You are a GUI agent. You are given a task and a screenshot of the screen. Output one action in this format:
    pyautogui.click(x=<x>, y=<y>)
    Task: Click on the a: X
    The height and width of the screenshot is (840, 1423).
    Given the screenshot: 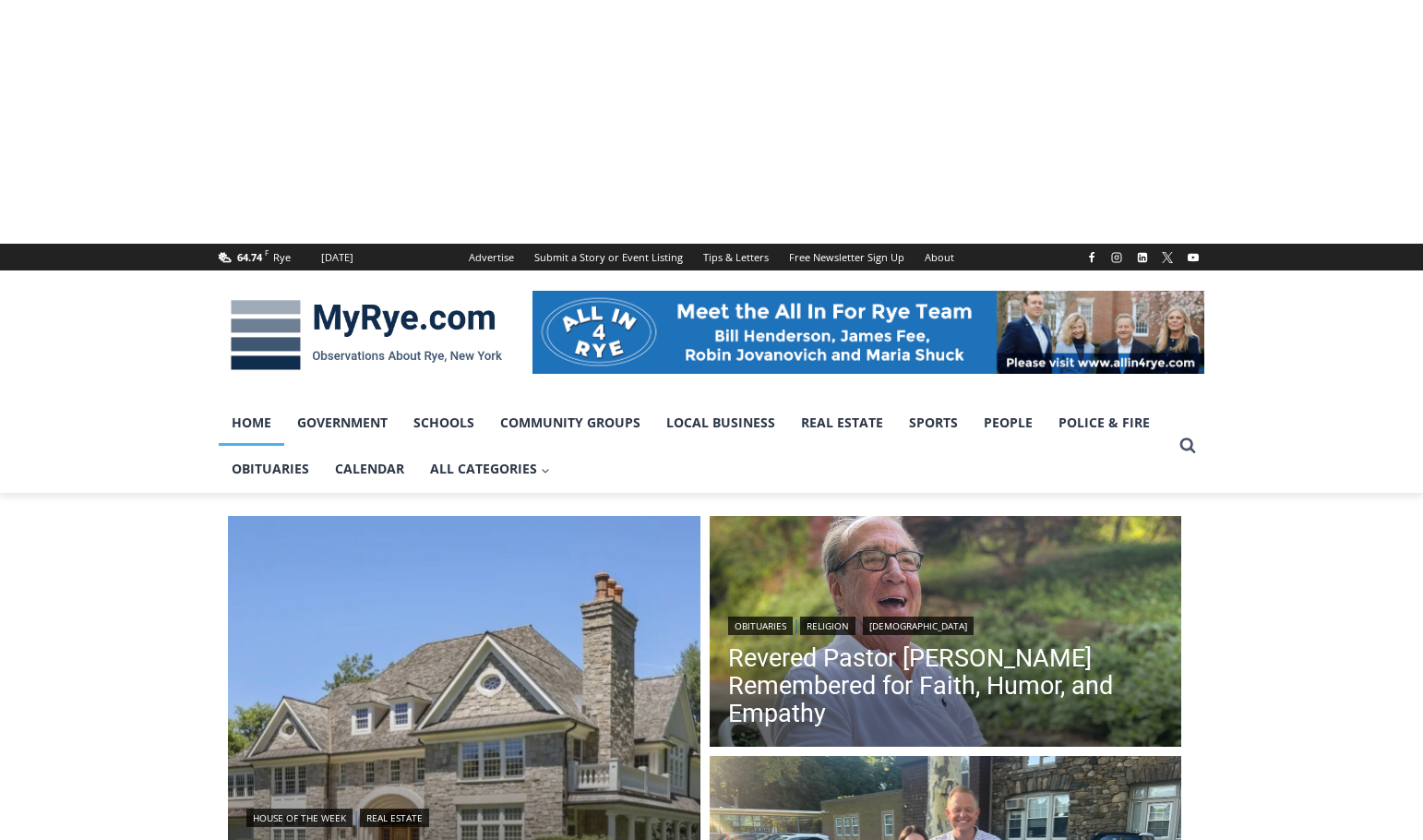 What is the action you would take?
    pyautogui.click(x=1168, y=257)
    